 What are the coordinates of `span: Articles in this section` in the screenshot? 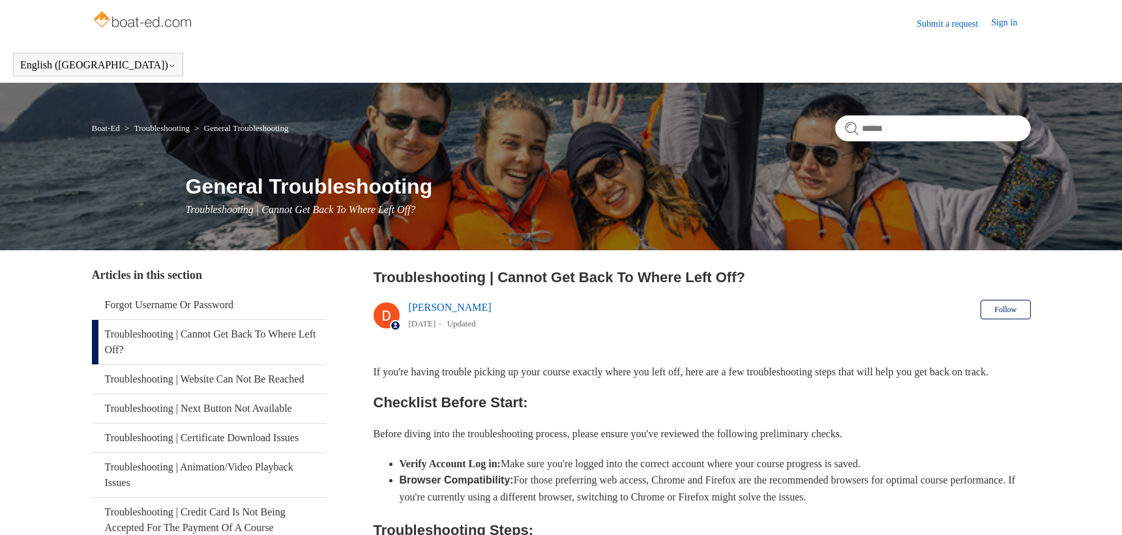 It's located at (147, 275).